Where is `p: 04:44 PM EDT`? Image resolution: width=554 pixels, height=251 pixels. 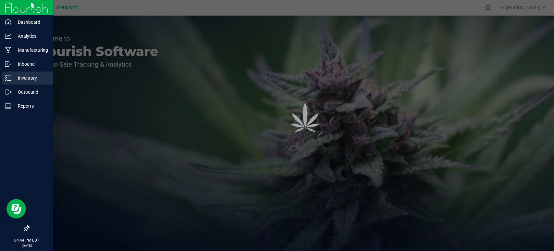 p: 04:44 PM EDT is located at coordinates (27, 240).